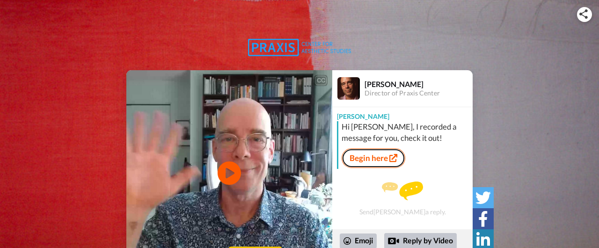  Describe the element at coordinates (374, 158) in the screenshot. I see `a: Begin here` at that location.